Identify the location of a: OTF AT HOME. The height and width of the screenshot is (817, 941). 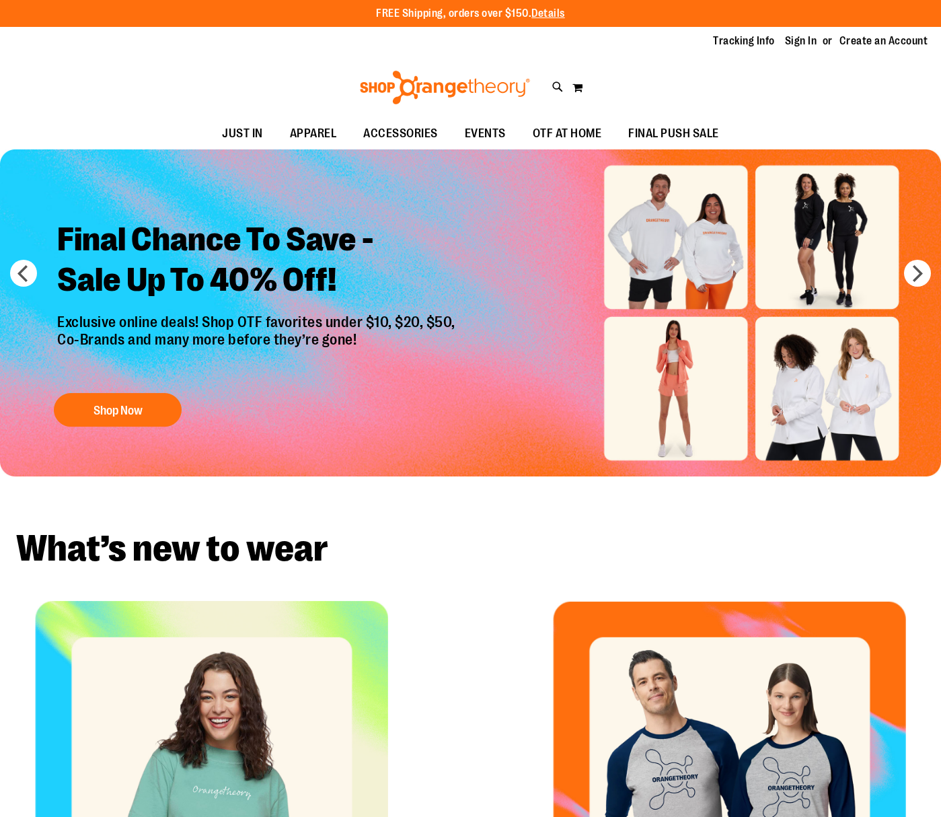
(567, 134).